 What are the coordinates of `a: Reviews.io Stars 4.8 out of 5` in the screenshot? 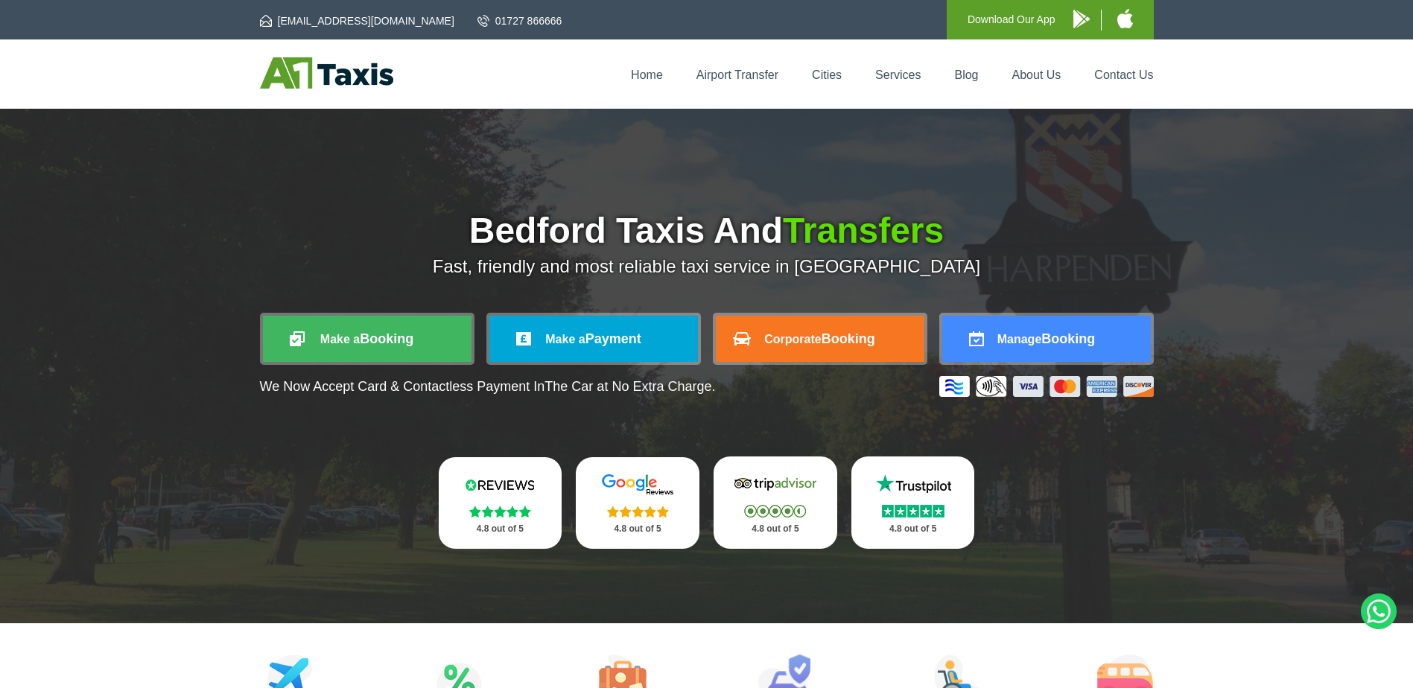 It's located at (501, 503).